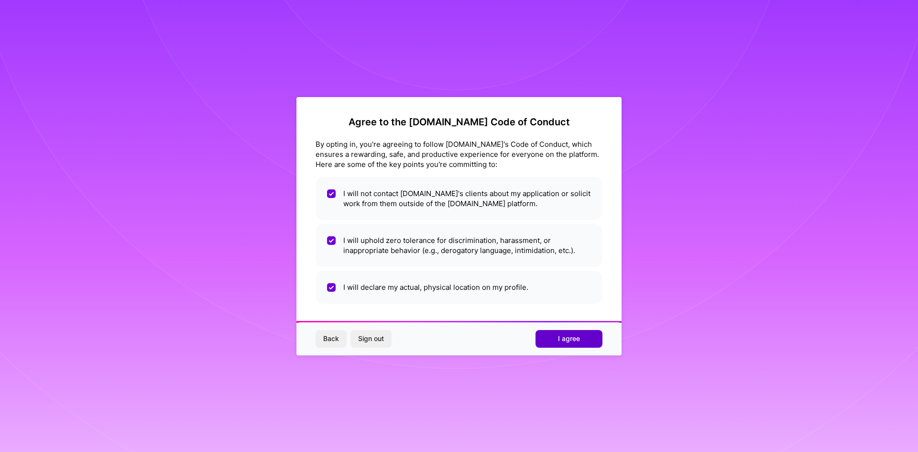  Describe the element at coordinates (569, 339) in the screenshot. I see `button: I agree` at that location.